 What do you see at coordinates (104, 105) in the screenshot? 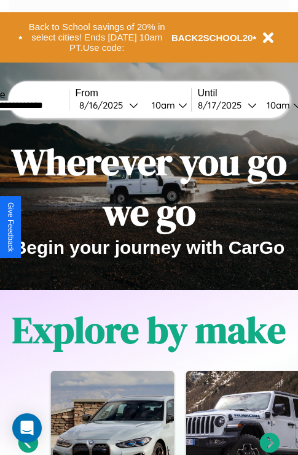
I see `div: 8 / 16 / 2025` at bounding box center [104, 105].